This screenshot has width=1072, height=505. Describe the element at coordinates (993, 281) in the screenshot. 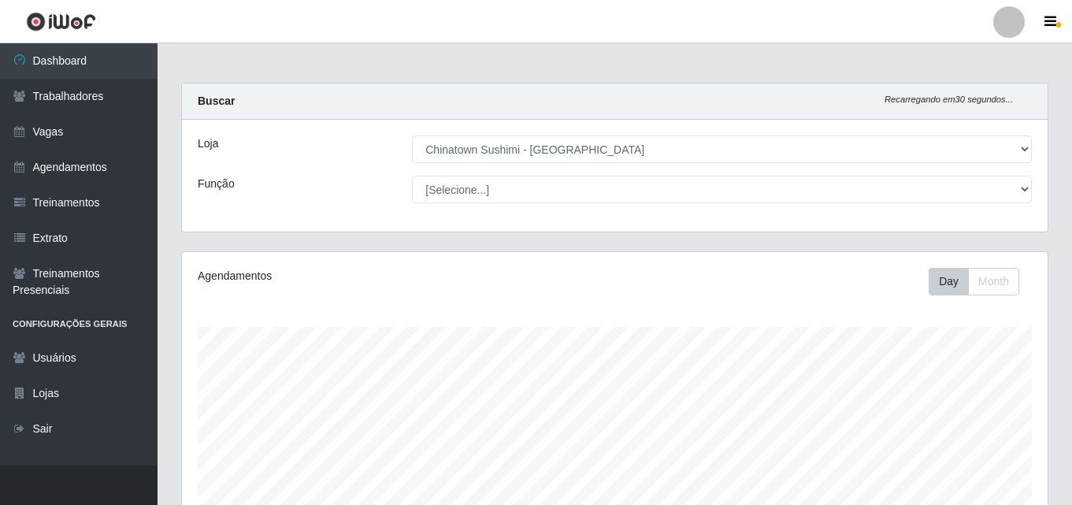

I see `button: Month` at that location.